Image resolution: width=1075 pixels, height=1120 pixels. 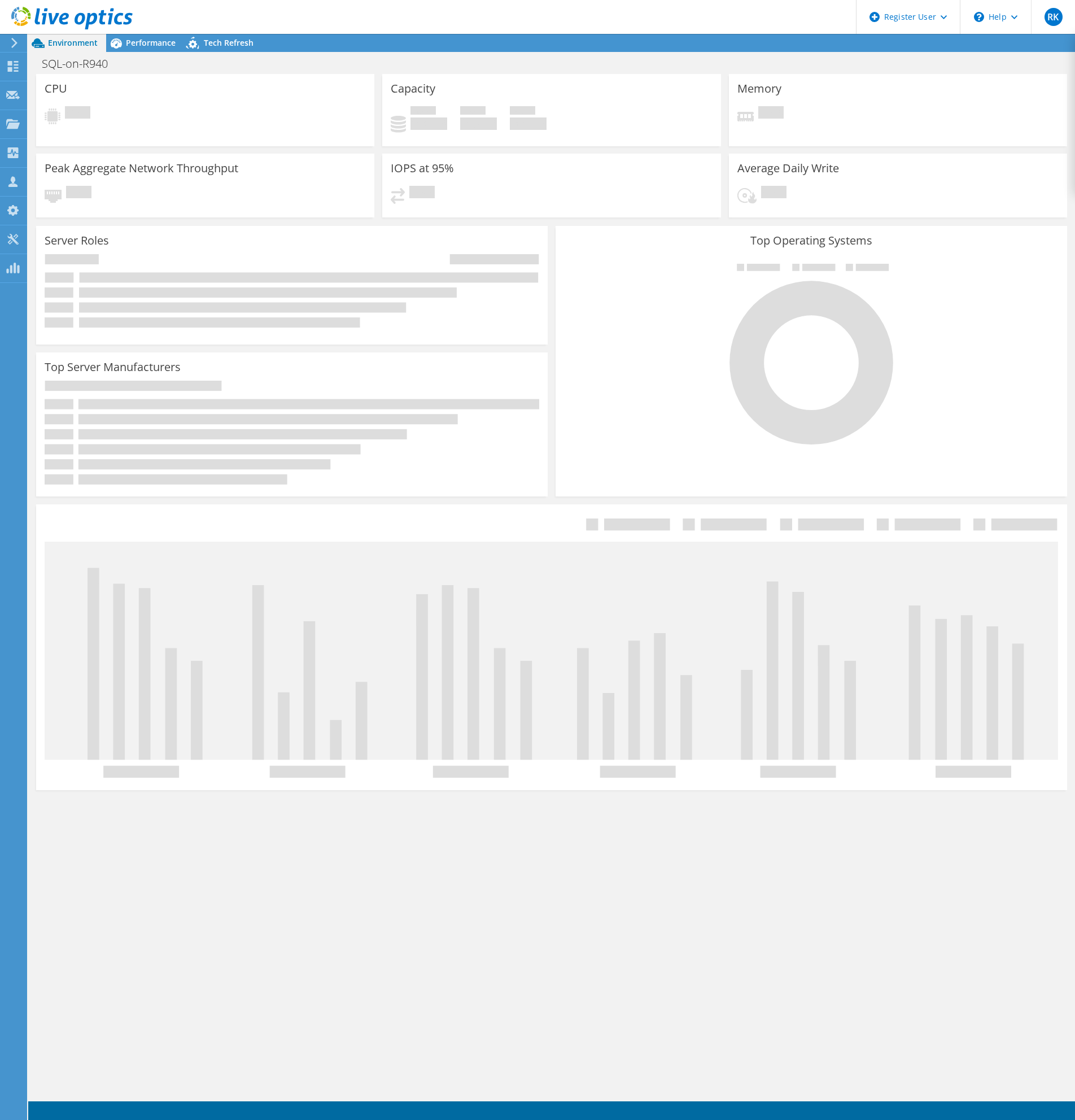 What do you see at coordinates (113, 367) in the screenshot?
I see `h3: Top Server Manufacturers` at bounding box center [113, 367].